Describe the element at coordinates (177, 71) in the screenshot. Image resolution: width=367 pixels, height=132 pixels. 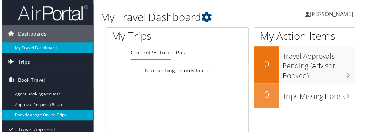
I see `td: No matching records found` at that location.